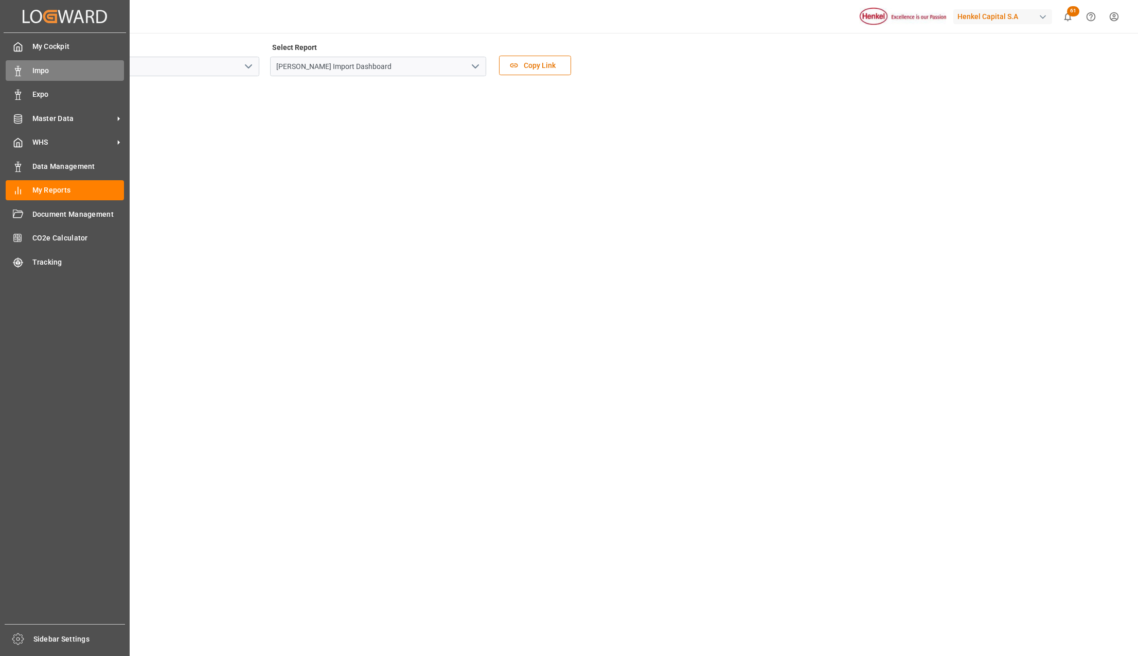  What do you see at coordinates (73, 142) in the screenshot?
I see `span: WHS` at bounding box center [73, 142].